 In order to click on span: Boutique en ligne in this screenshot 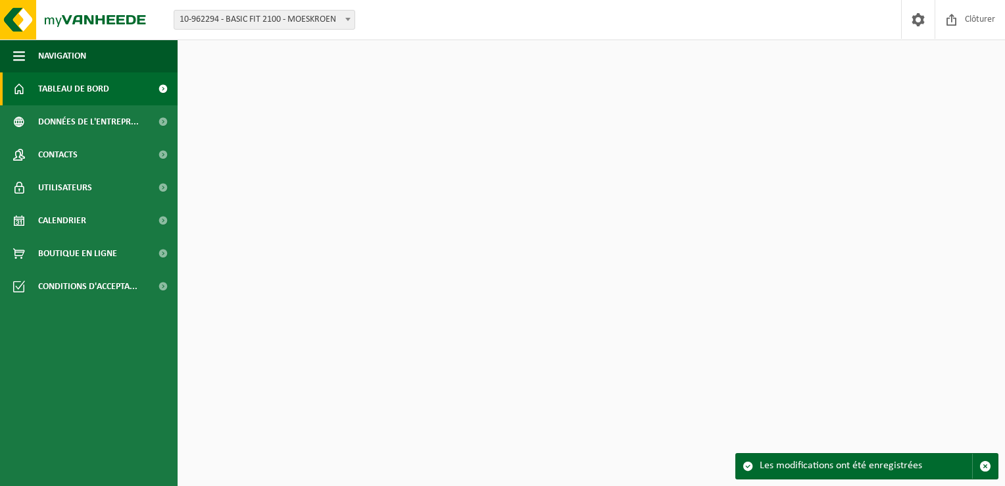, I will do `click(78, 253)`.